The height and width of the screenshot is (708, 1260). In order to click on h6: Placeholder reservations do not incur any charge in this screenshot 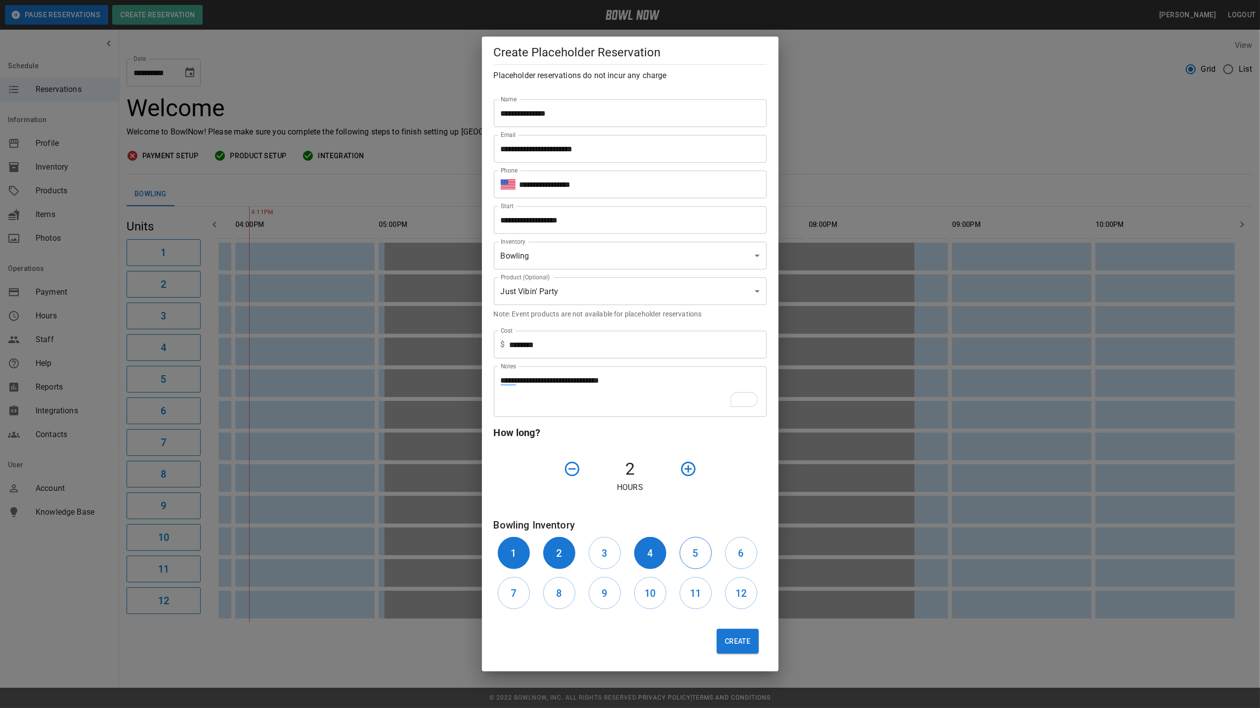, I will do `click(630, 76)`.